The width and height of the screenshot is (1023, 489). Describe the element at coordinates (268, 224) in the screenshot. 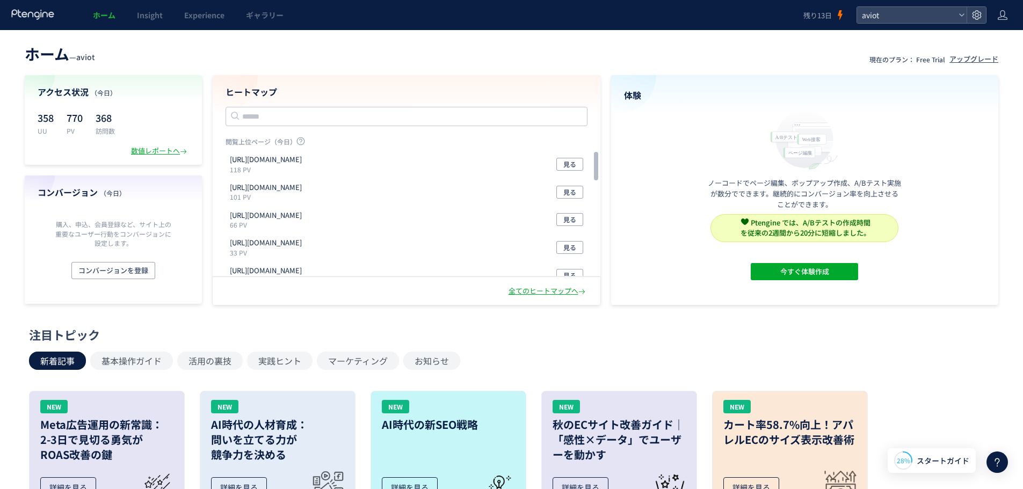

I see `p: 66 PV` at that location.